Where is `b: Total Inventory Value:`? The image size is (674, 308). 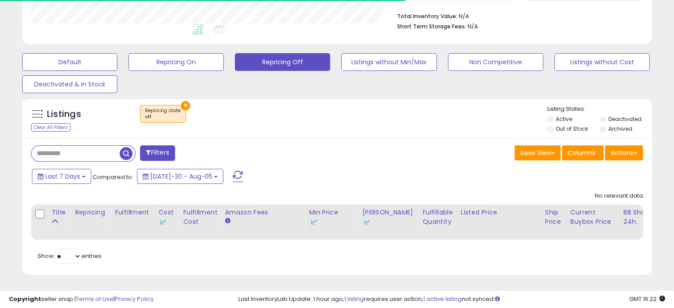
b: Total Inventory Value: is located at coordinates (427, 16).